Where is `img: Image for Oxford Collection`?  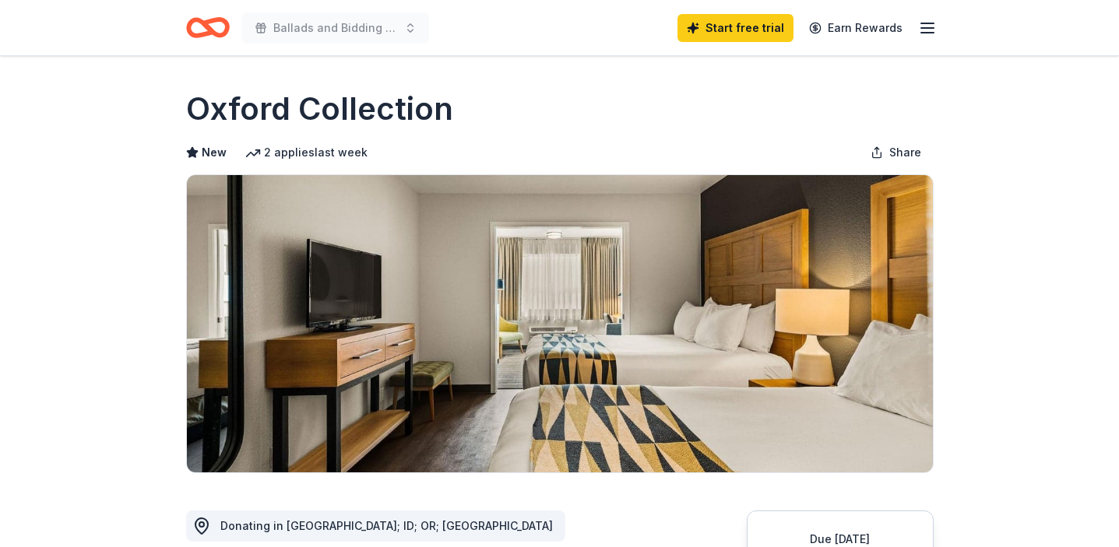
img: Image for Oxford Collection is located at coordinates (560, 324).